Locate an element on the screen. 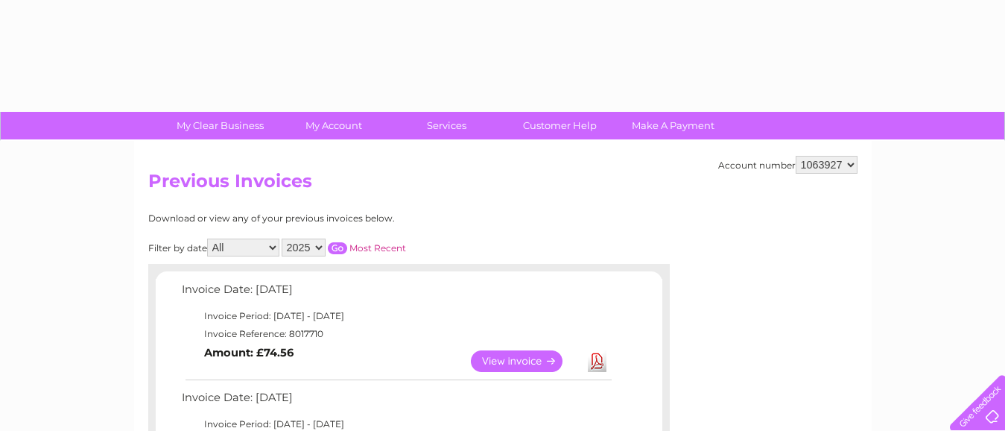 The height and width of the screenshot is (431, 1005). div: Filter by date is located at coordinates (344, 247).